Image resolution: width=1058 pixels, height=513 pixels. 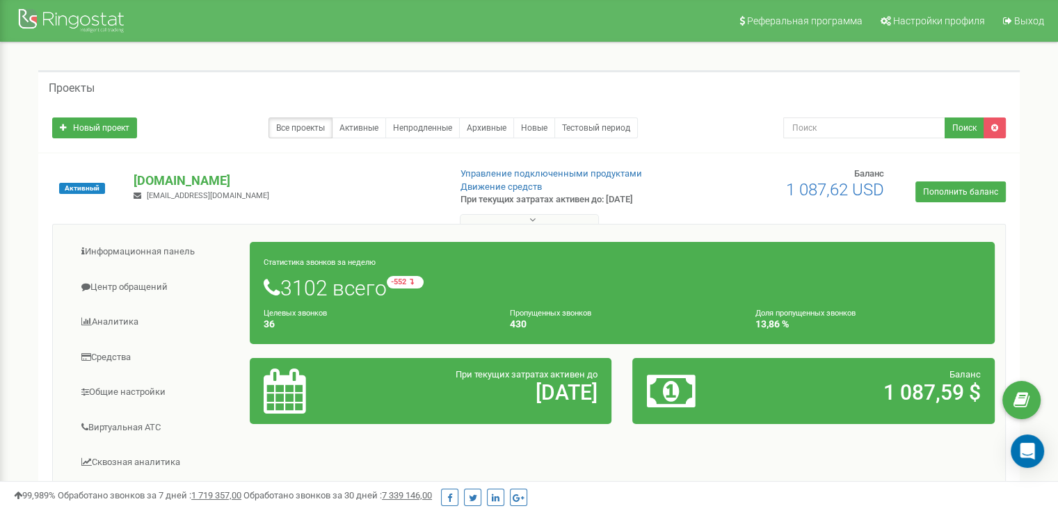 What do you see at coordinates (1029, 21) in the screenshot?
I see `span: Выход` at bounding box center [1029, 21].